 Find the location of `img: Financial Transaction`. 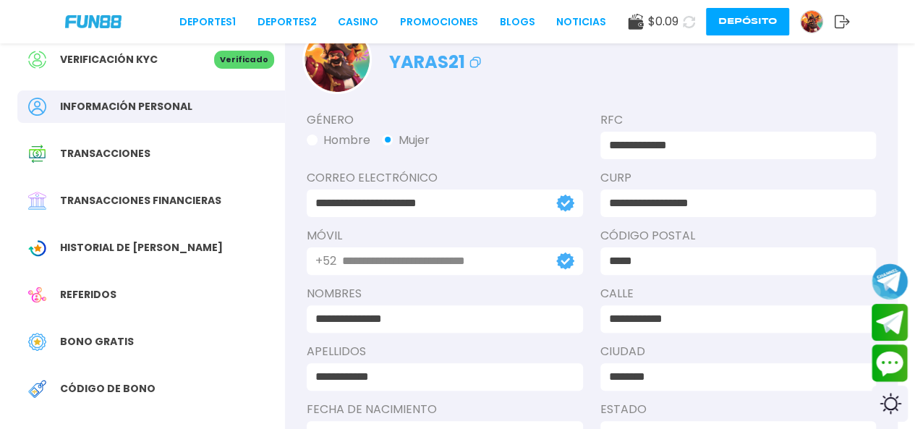

img: Financial Transaction is located at coordinates (37, 200).